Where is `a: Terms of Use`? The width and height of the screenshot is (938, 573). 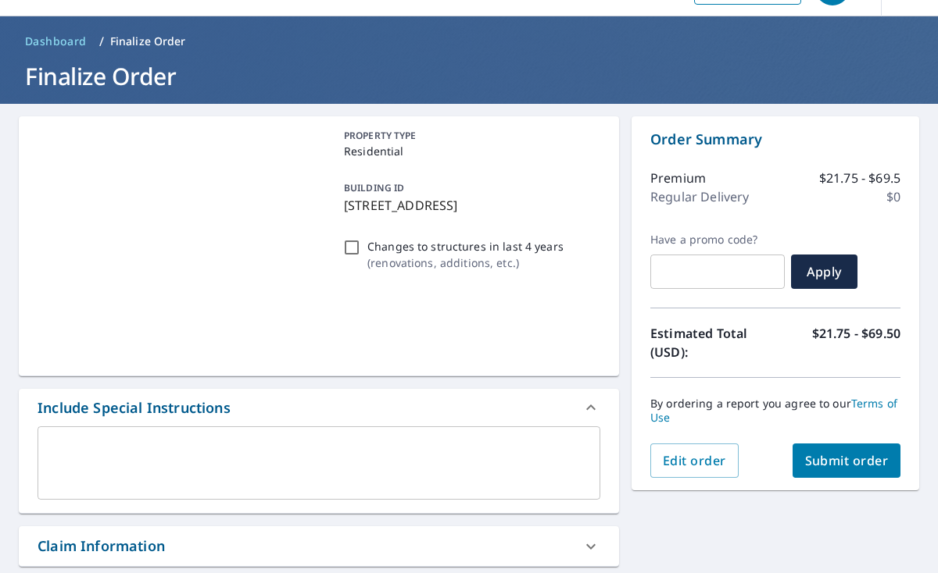
a: Terms of Use is located at coordinates (774, 410).